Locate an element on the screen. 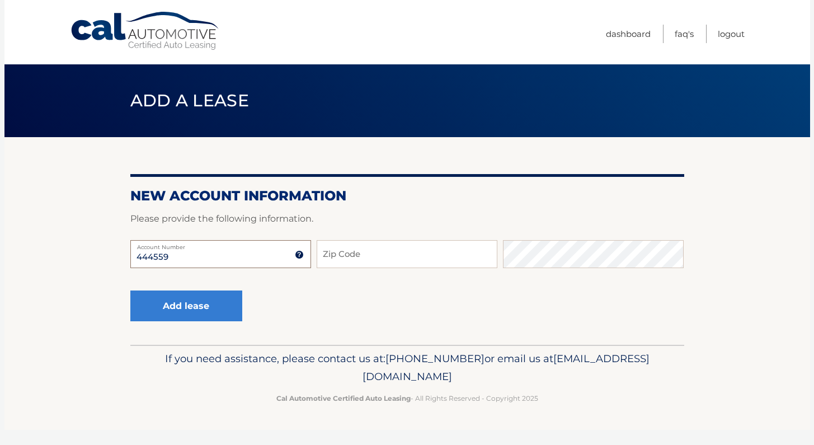 This screenshot has width=814, height=445. p: - All Rights Reserved - Copyright 2025 is located at coordinates (407, 398).